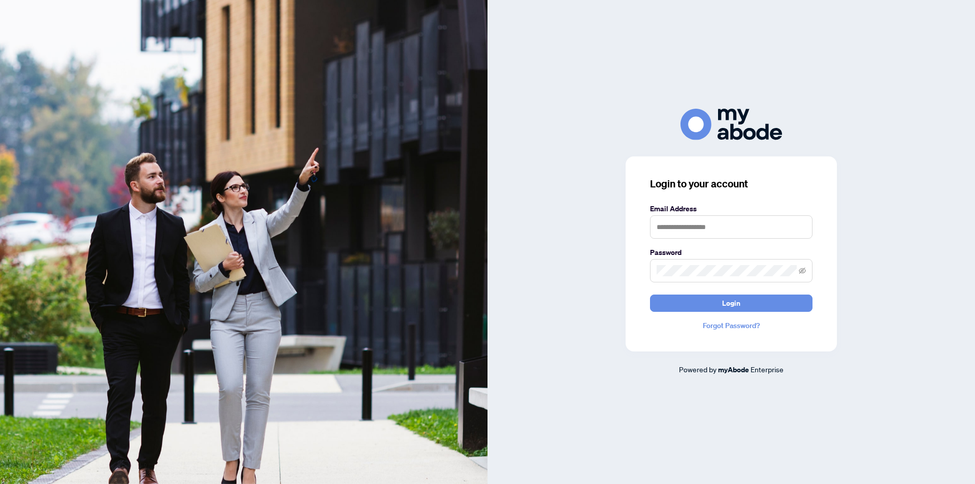 This screenshot has width=975, height=484. Describe the element at coordinates (731, 184) in the screenshot. I see `h3: Login to your account` at that location.